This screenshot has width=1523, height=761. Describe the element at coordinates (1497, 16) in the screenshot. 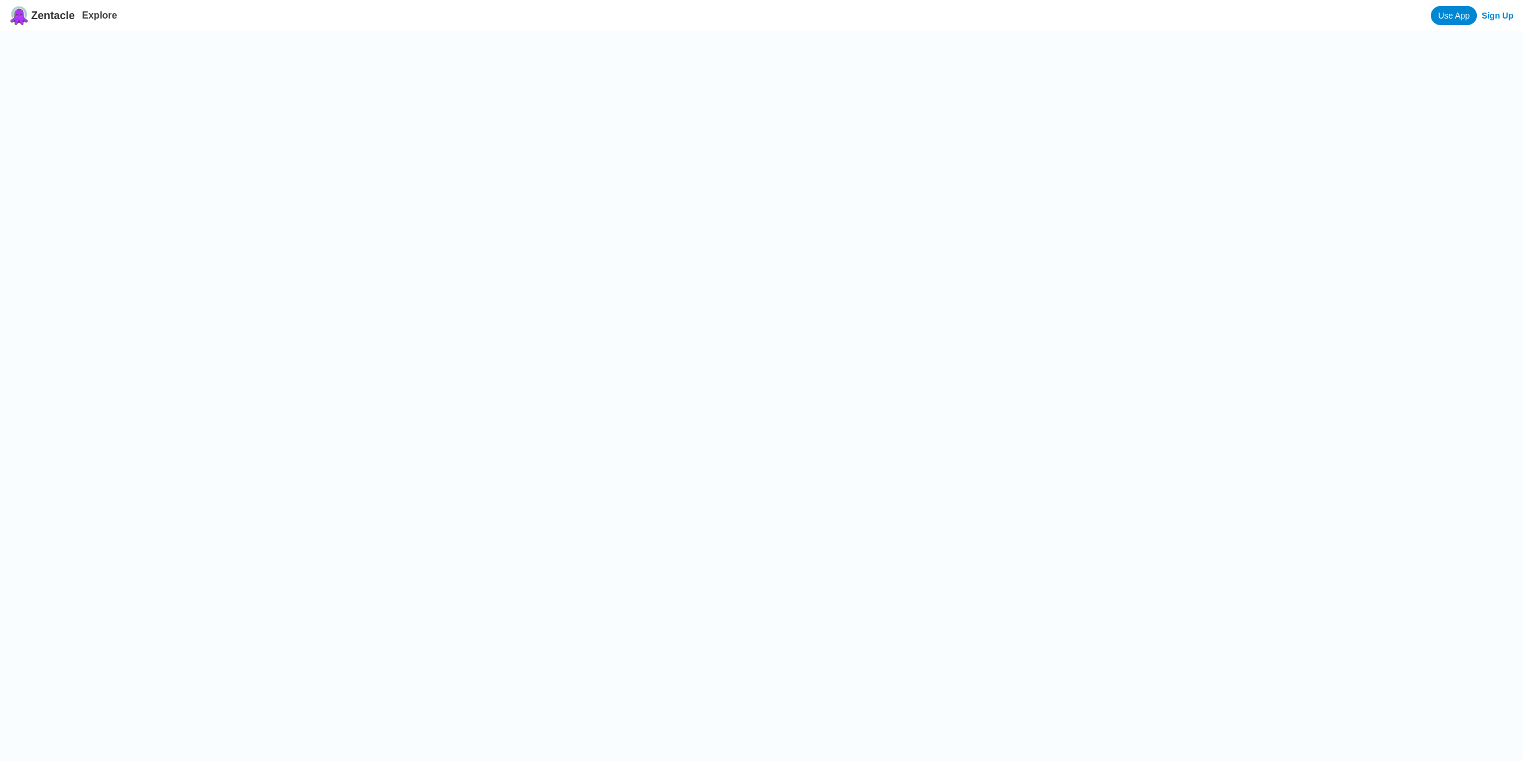

I see `a: Sign Up` at that location.